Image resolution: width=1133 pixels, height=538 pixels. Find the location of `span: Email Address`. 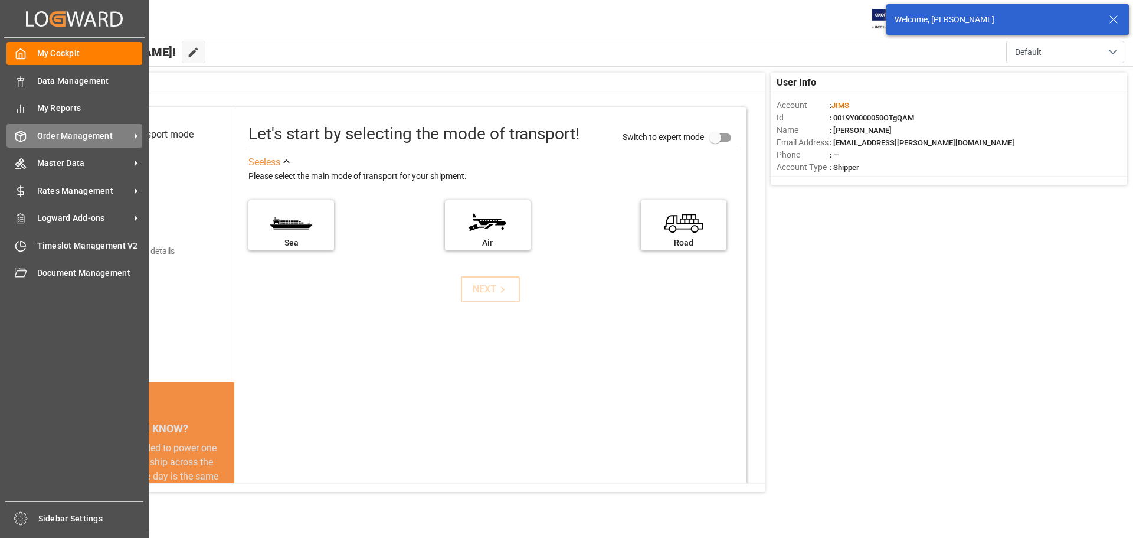

span: Email Address is located at coordinates (803, 142).